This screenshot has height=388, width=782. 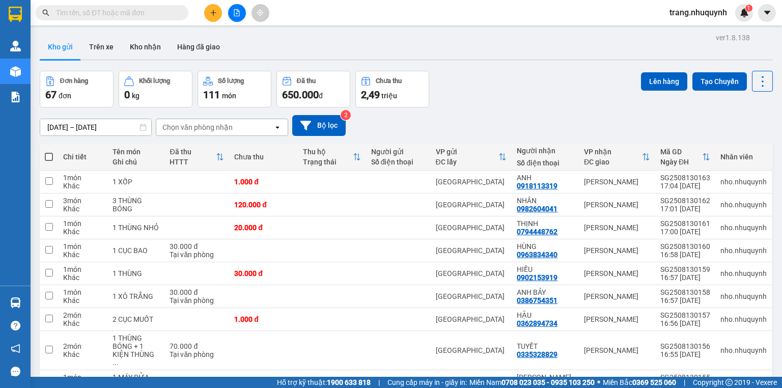 I want to click on div: 1.000 đ, so click(x=263, y=182).